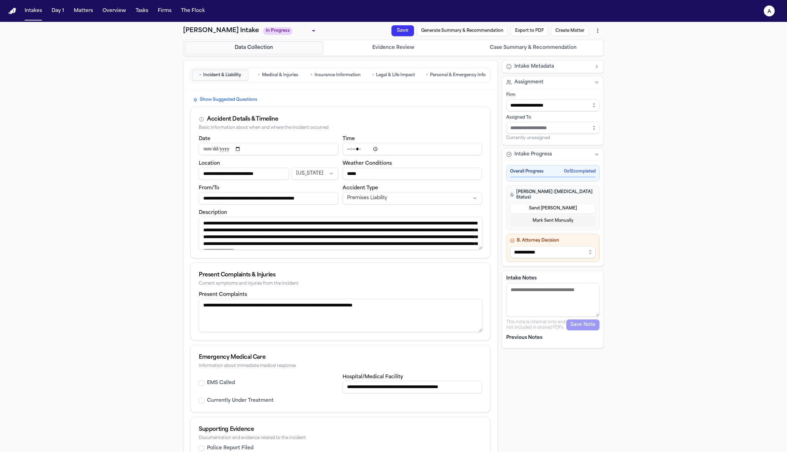  I want to click on button: Go to Medical & Injuries, so click(278, 75).